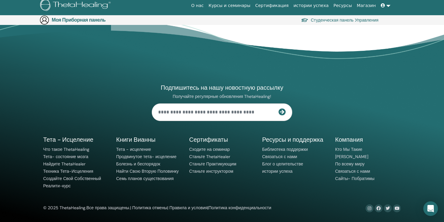  Describe the element at coordinates (68, 140) in the screenshot. I see `ya-tr-span: Тета - Исцеление` at that location.